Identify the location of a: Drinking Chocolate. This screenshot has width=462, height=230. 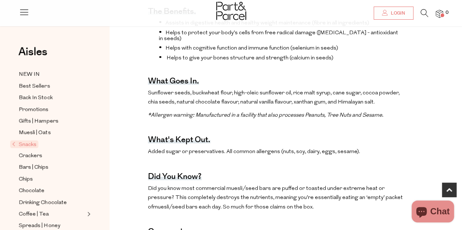
(52, 203).